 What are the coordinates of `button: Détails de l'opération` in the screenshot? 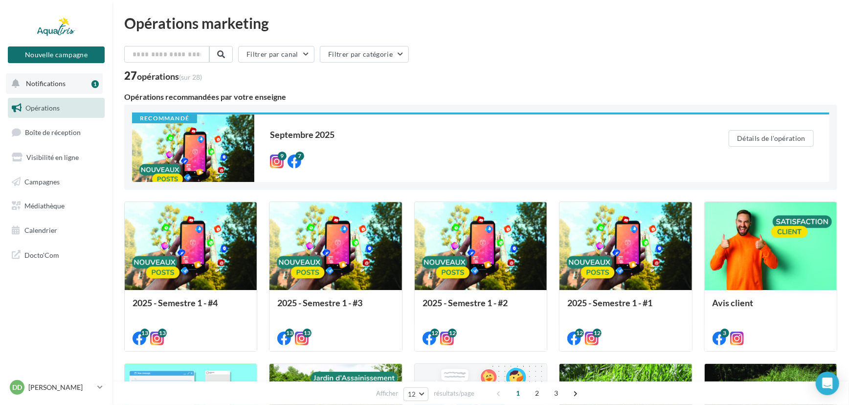 It's located at (771, 138).